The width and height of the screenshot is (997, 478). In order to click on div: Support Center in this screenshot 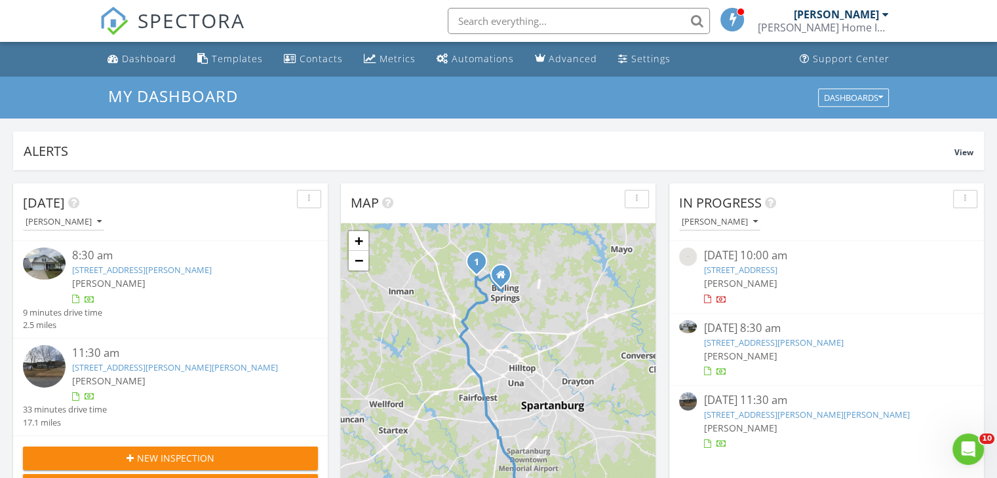, I will do `click(851, 58)`.